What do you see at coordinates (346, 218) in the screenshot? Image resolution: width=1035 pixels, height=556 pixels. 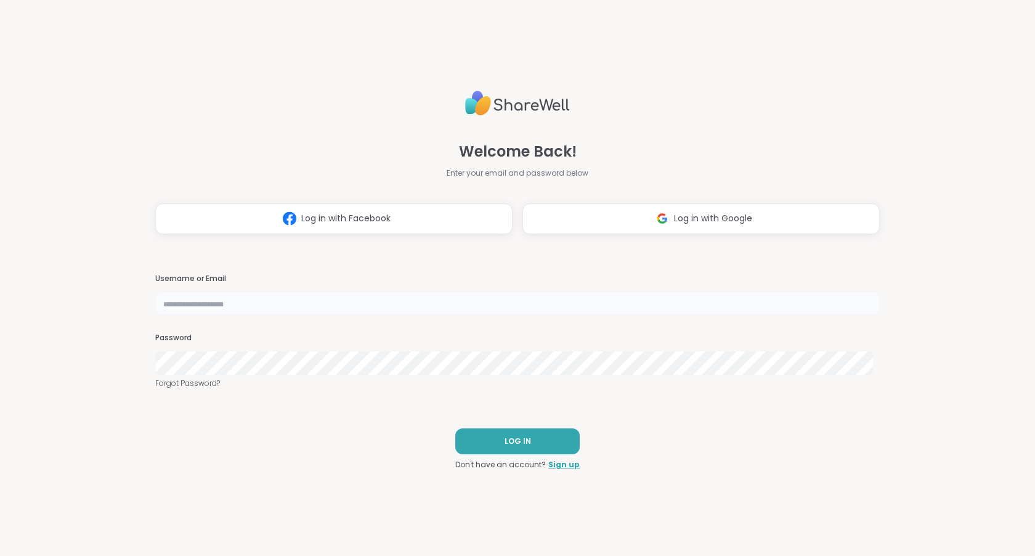 I see `span: Log in with Facebook` at bounding box center [346, 218].